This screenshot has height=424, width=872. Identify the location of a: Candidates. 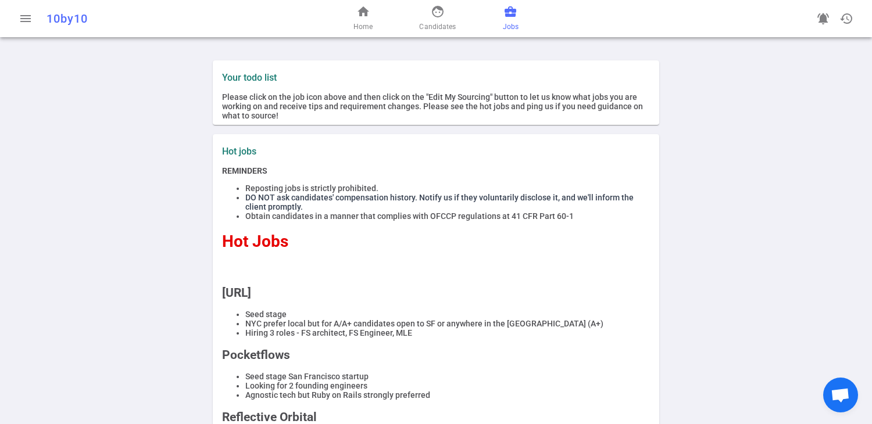
(437, 19).